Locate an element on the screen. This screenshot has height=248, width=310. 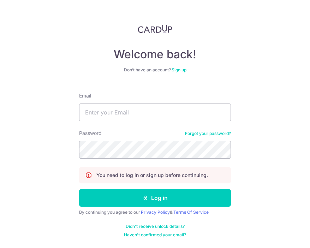
img: CardUp Logo is located at coordinates (155, 29).